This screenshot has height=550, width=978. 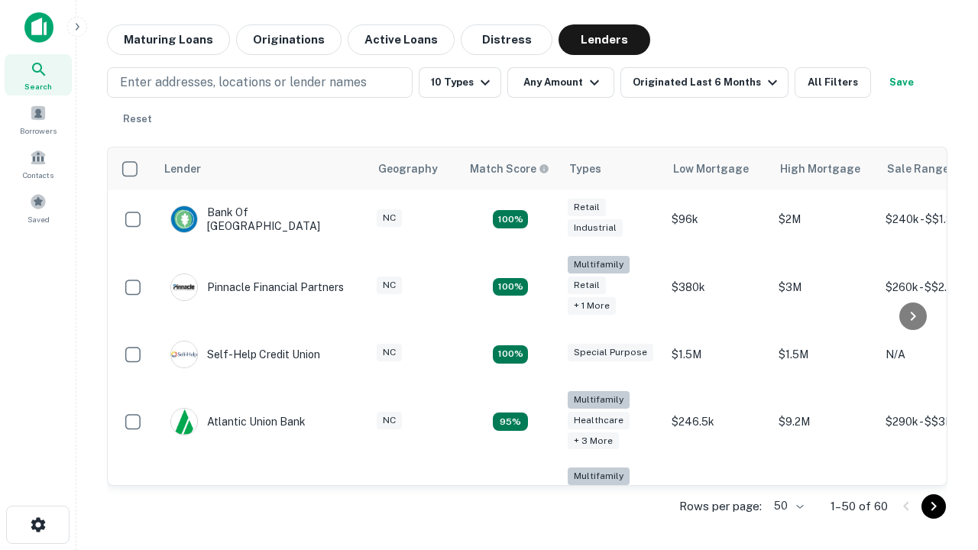 I want to click on button: Active Loans, so click(x=401, y=40).